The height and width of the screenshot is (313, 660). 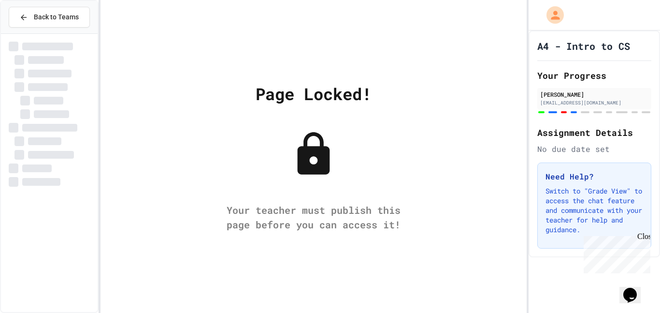 What do you see at coordinates (595, 75) in the screenshot?
I see `h2: Your Progress` at bounding box center [595, 75].